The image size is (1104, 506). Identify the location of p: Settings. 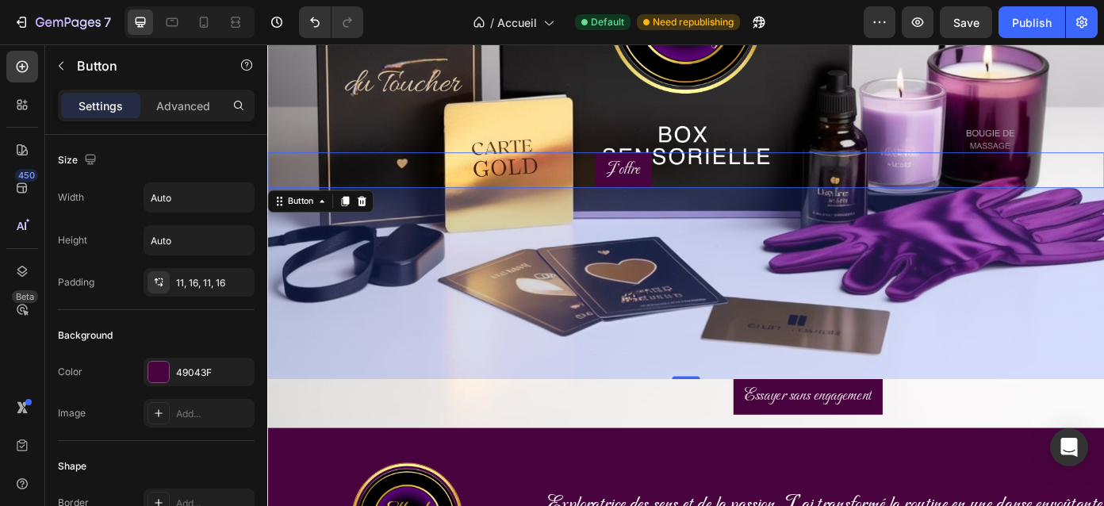
(101, 106).